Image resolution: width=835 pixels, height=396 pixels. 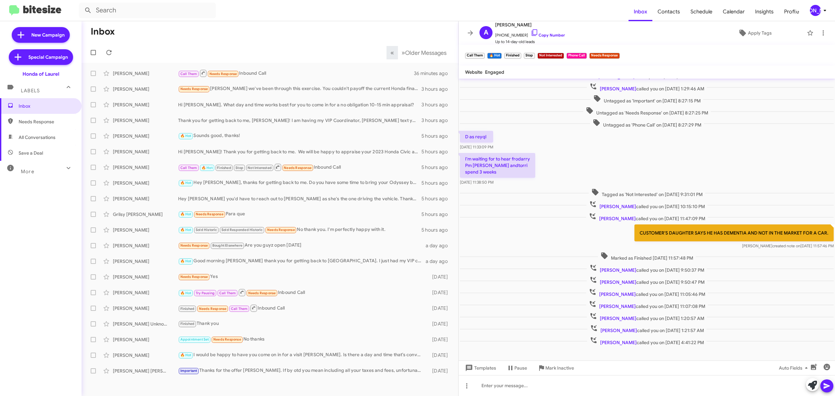 What do you see at coordinates (474, 72) in the screenshot?
I see `span: Website` at bounding box center [474, 72].